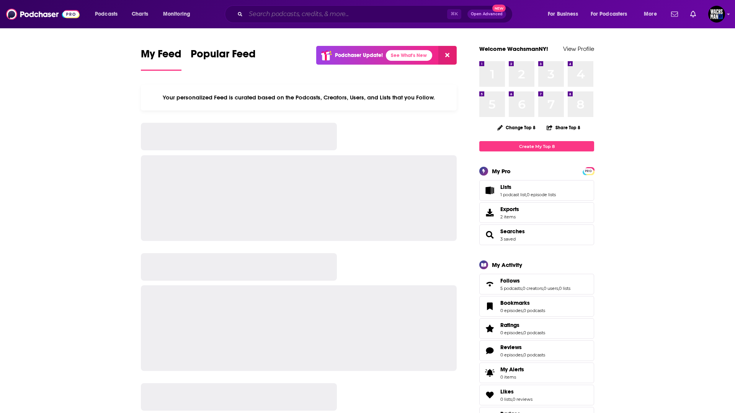  What do you see at coordinates (532, 289) in the screenshot?
I see `a: 0 creators` at bounding box center [532, 289].